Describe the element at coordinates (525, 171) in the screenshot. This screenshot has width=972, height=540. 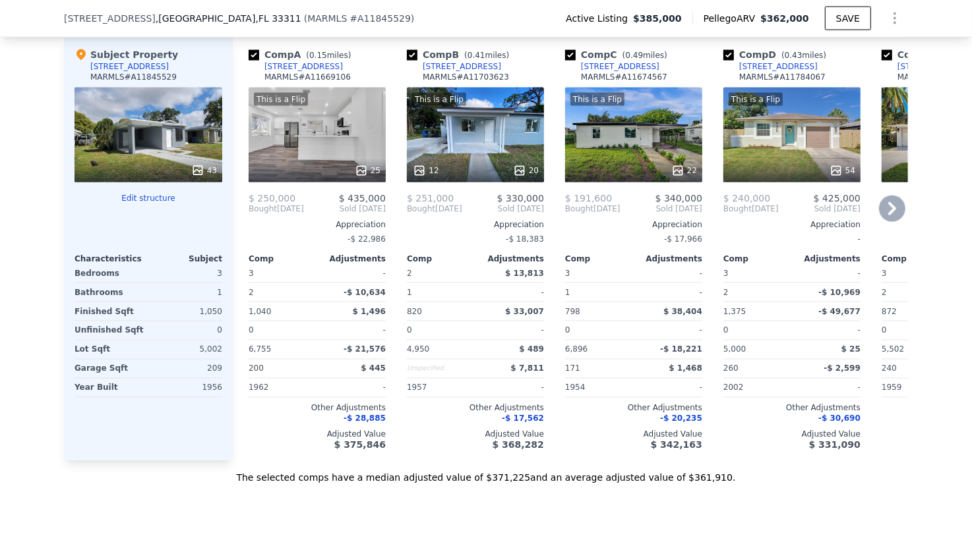
I see `div: 20` at that location.